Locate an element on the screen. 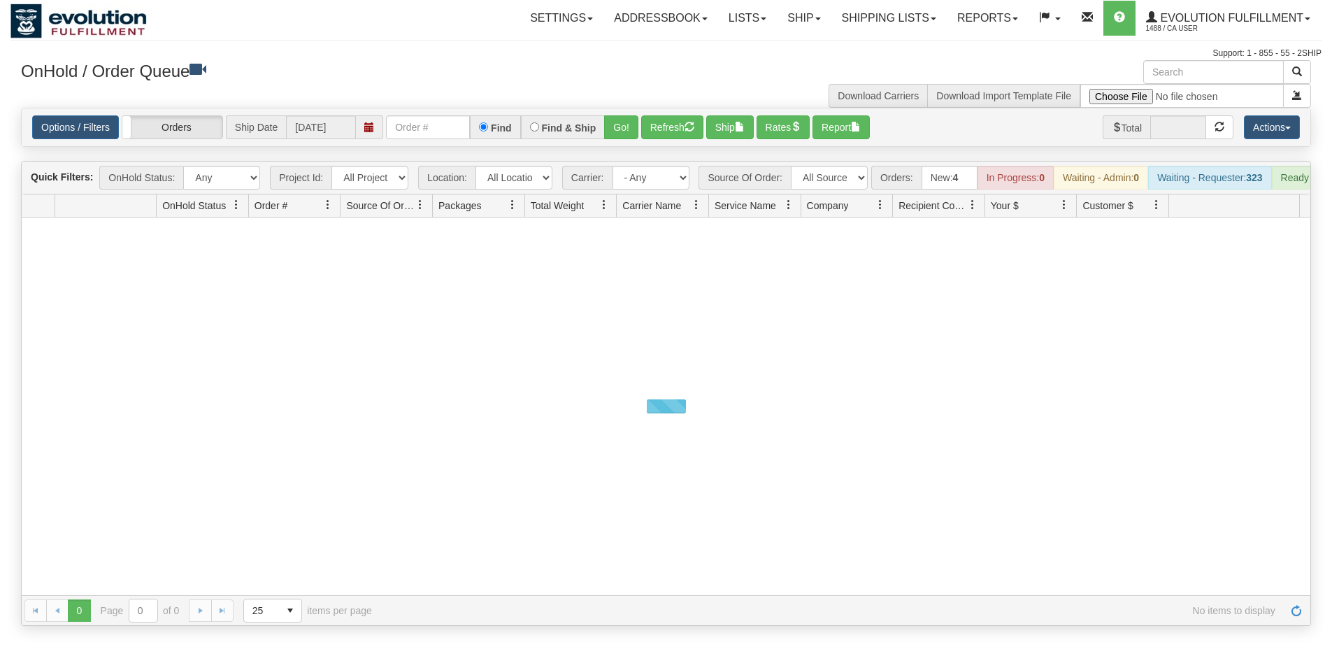  a: Evolution Fulfillment 1488 / CA User is located at coordinates (1228, 18).